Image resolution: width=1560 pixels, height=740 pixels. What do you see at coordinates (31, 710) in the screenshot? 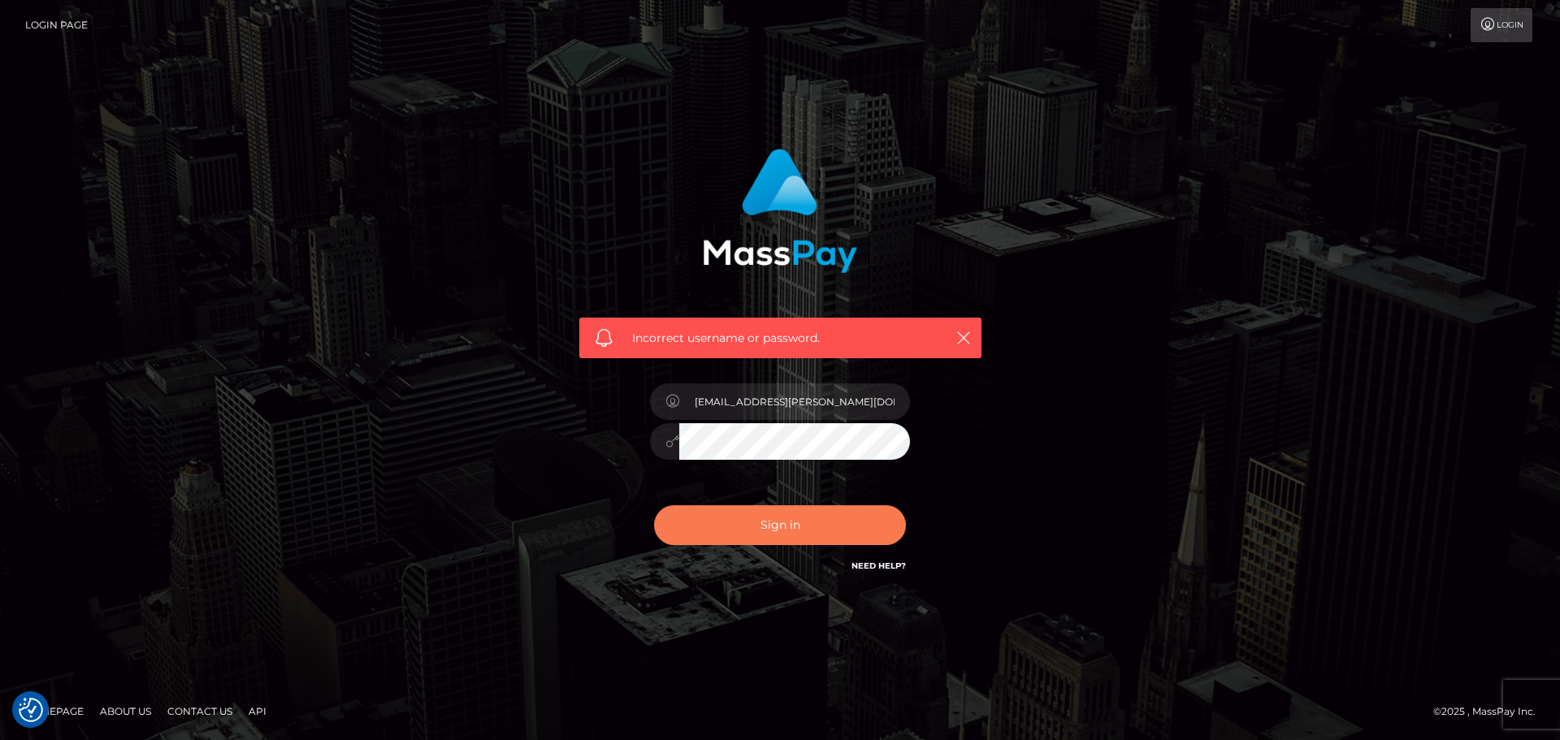
I see `img: Revisit consent button` at bounding box center [31, 710].